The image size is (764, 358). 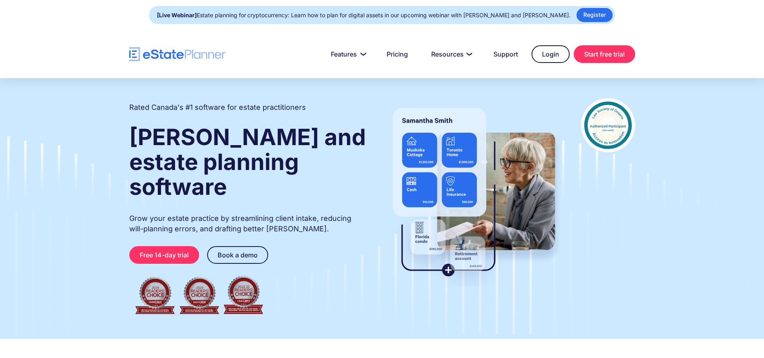 I want to click on p: Grow your estate practice by streamlining client intake, reducing will-planning errors, and draft..., so click(x=248, y=224).